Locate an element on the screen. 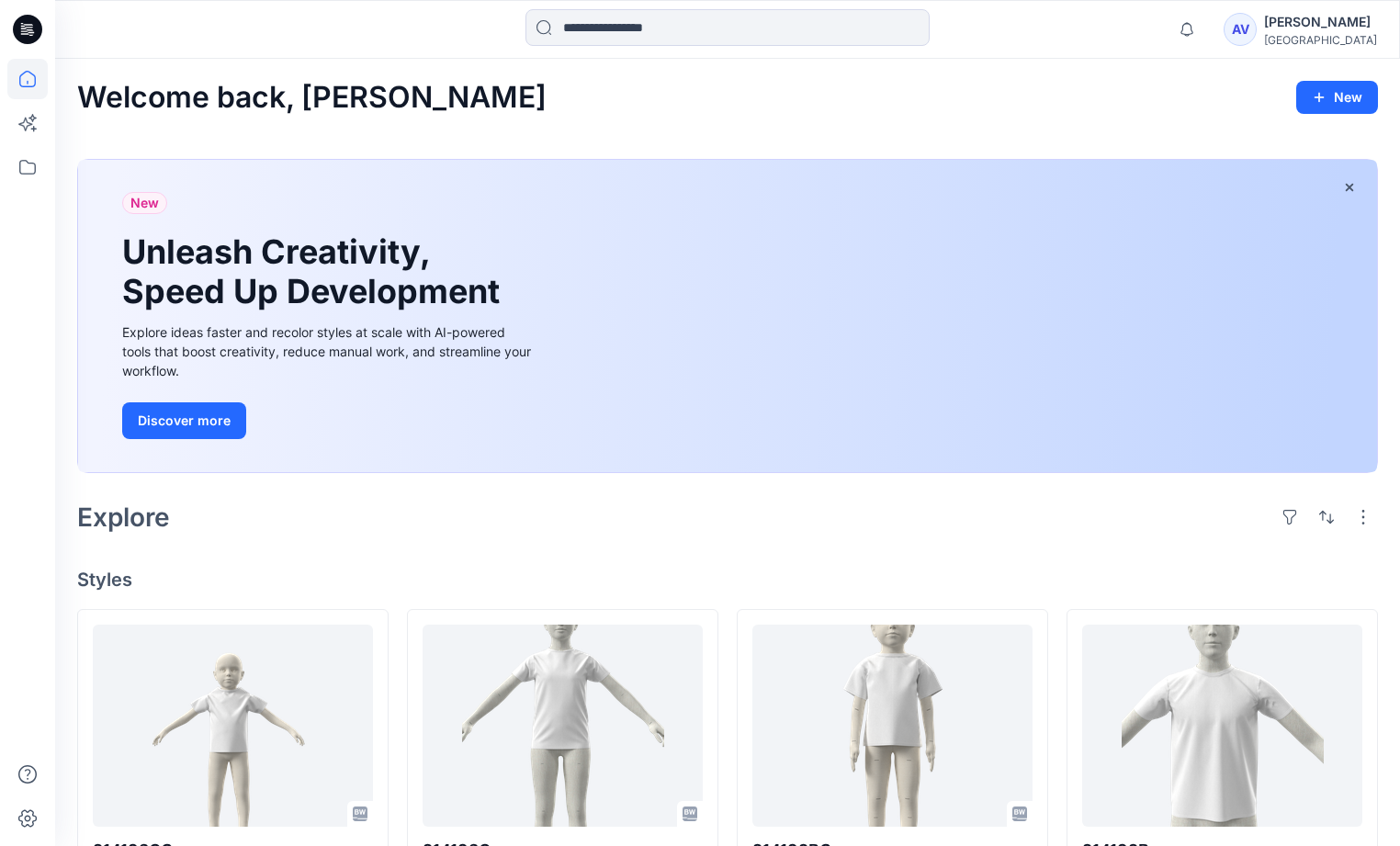 This screenshot has width=1400, height=846. h4: Styles is located at coordinates (727, 579).